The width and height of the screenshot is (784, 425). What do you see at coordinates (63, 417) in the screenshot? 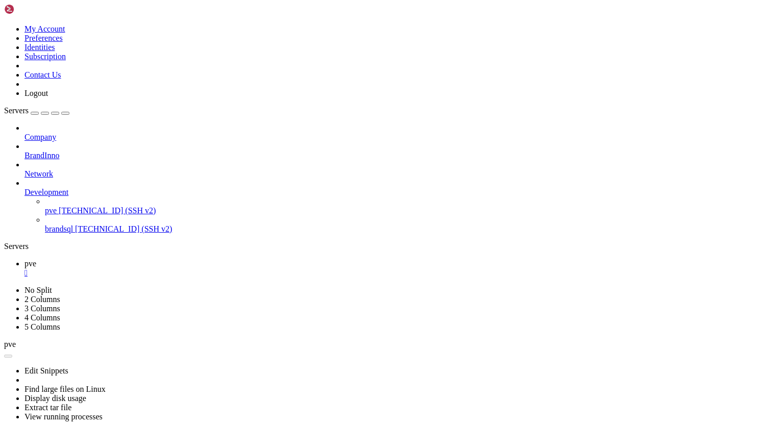
I see `a: View running processes` at bounding box center [63, 417].